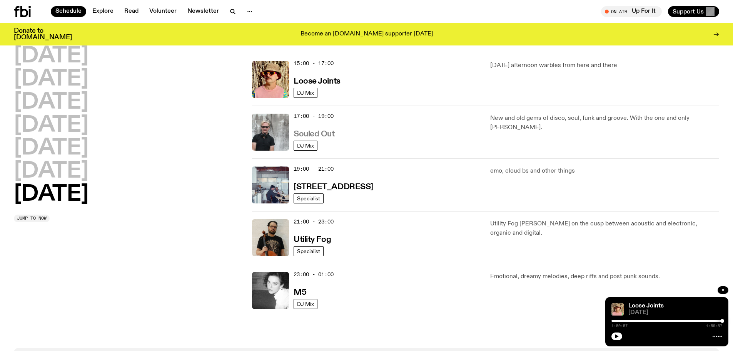 Image resolution: width=733 pixels, height=351 pixels. What do you see at coordinates (314, 274) in the screenshot?
I see `span: 23:00 - 01:00` at bounding box center [314, 274].